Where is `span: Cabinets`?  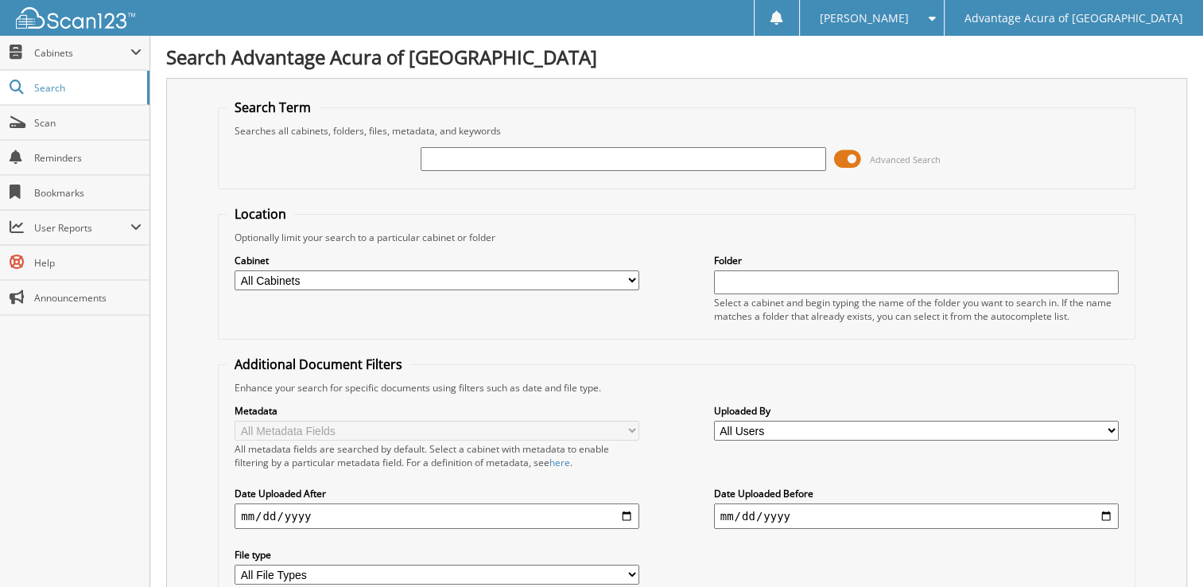 span: Cabinets is located at coordinates (82, 52).